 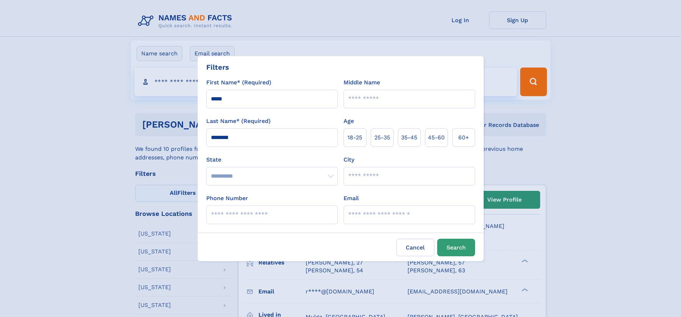 What do you see at coordinates (362, 83) in the screenshot?
I see `label: Middle Name` at bounding box center [362, 83].